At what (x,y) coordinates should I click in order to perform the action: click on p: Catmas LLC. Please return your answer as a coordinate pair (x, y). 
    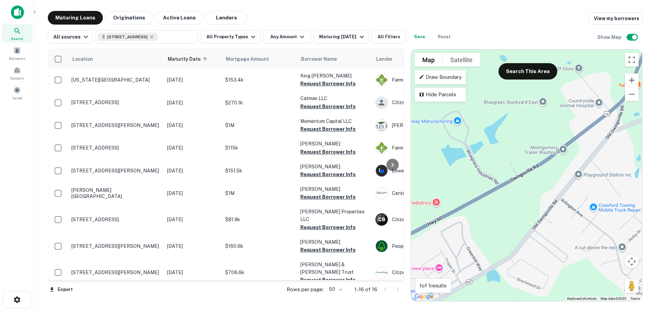
    Looking at the image, I should click on (335, 98).